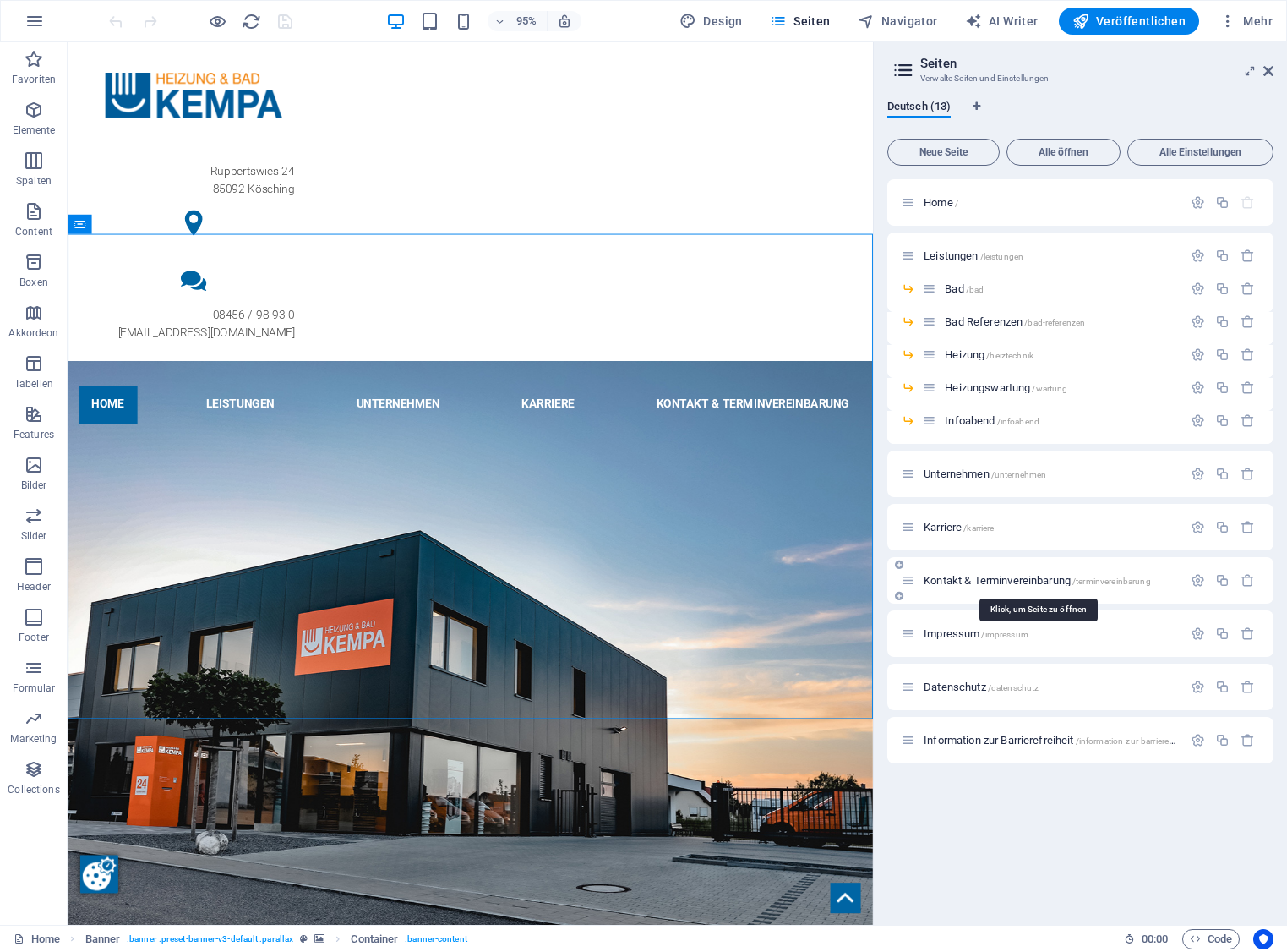  Describe the element at coordinates (801, 21) in the screenshot. I see `button: Seiten` at that location.